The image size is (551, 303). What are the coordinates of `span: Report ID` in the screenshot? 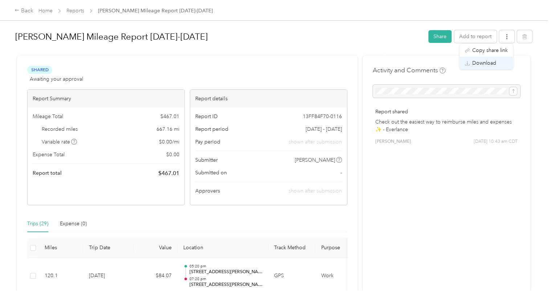 It's located at (207, 116).